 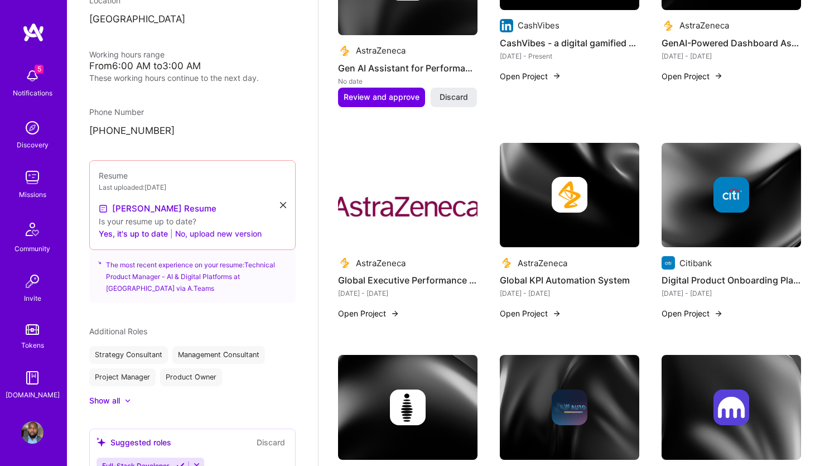 What do you see at coordinates (570, 43) in the screenshot?
I see `h4: CashVibes - a digital gamified payment solution for gifting at events` at bounding box center [570, 43].